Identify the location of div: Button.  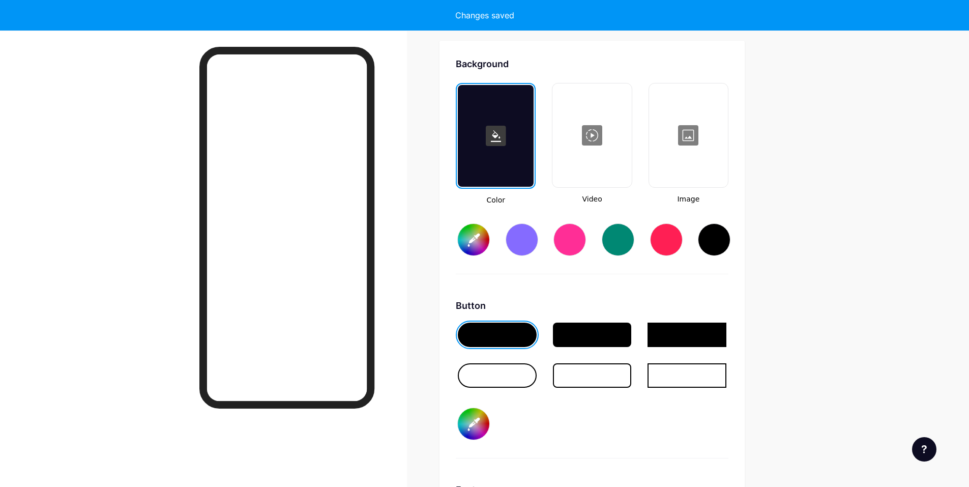
(592, 305).